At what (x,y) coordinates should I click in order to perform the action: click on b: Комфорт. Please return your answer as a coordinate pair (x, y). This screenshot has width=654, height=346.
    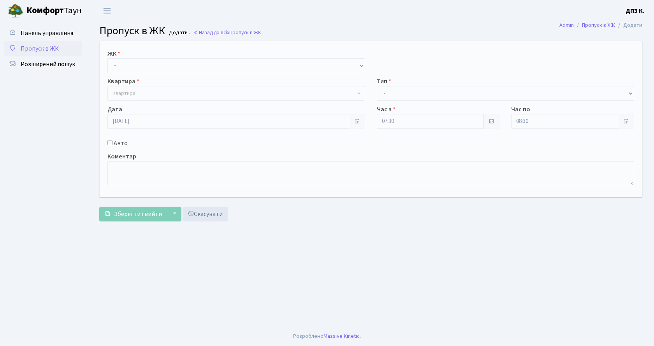
    Looking at the image, I should click on (45, 11).